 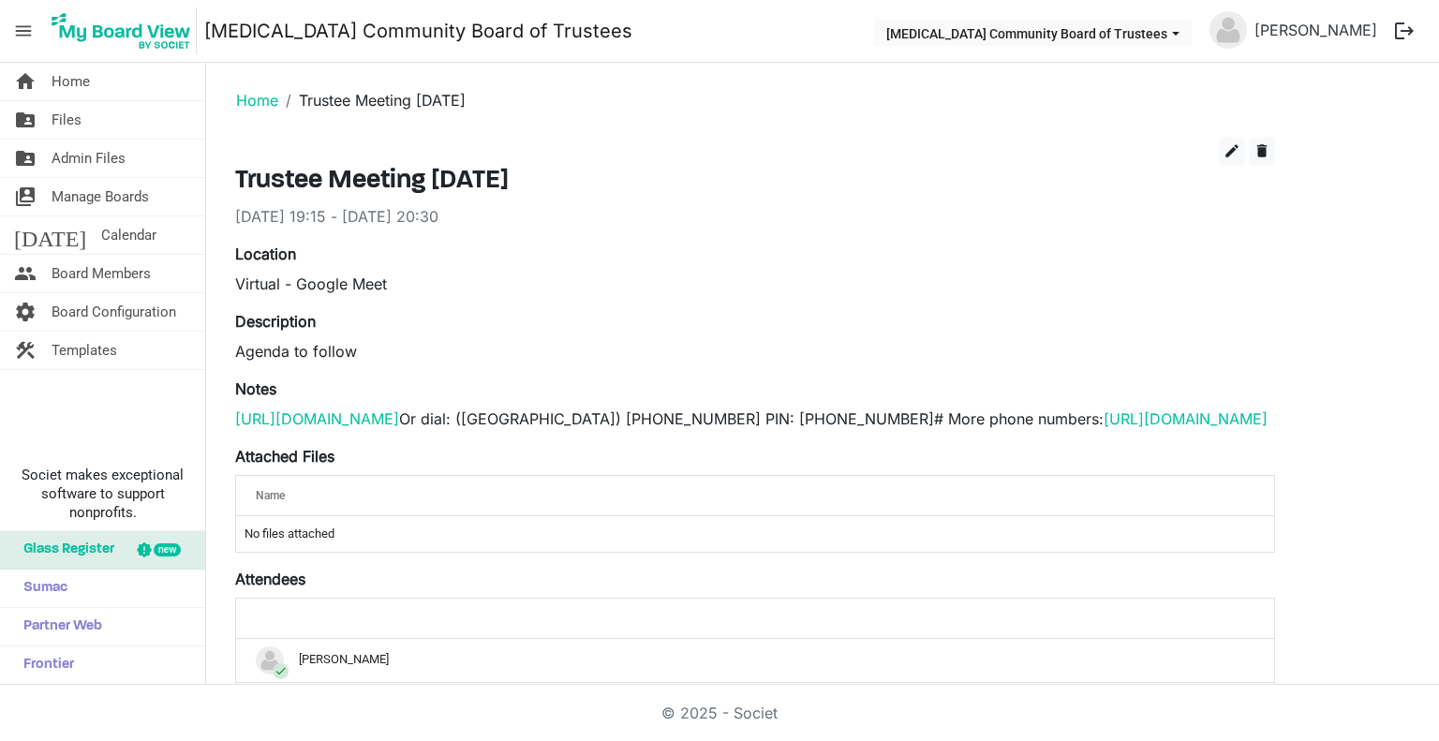 What do you see at coordinates (719, 713) in the screenshot?
I see `a: © 2025 - Societ` at bounding box center [719, 713].